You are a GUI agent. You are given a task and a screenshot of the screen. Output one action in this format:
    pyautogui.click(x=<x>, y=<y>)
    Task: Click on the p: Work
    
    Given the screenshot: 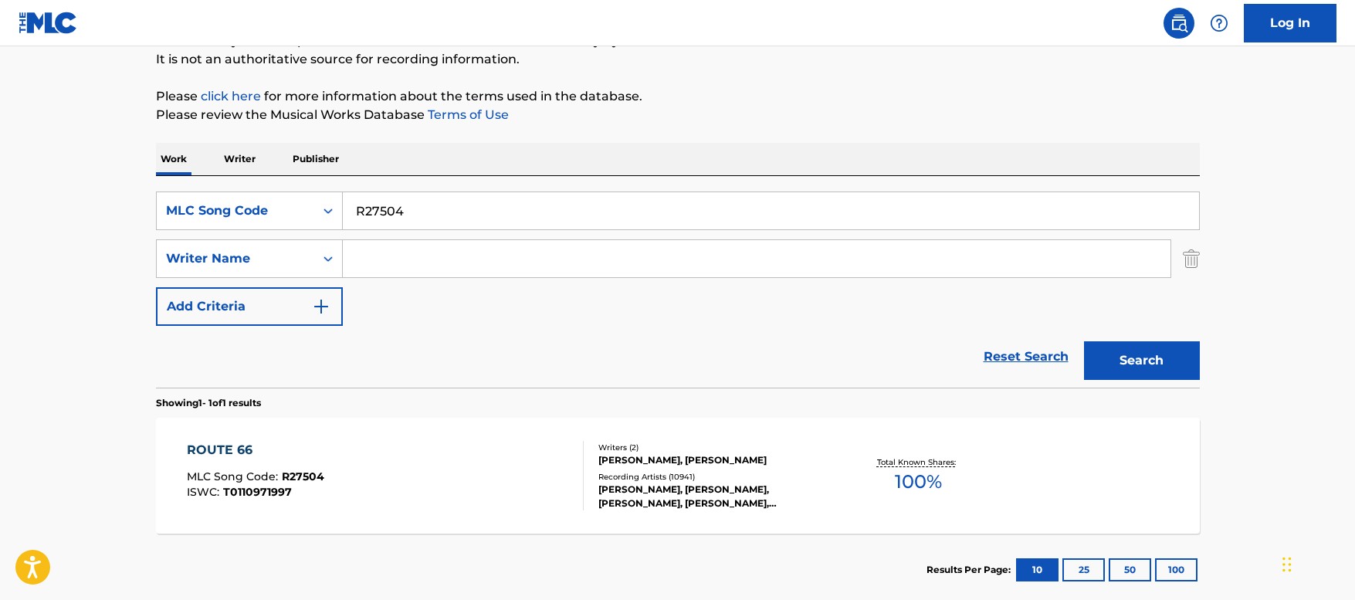 What is the action you would take?
    pyautogui.click(x=174, y=159)
    